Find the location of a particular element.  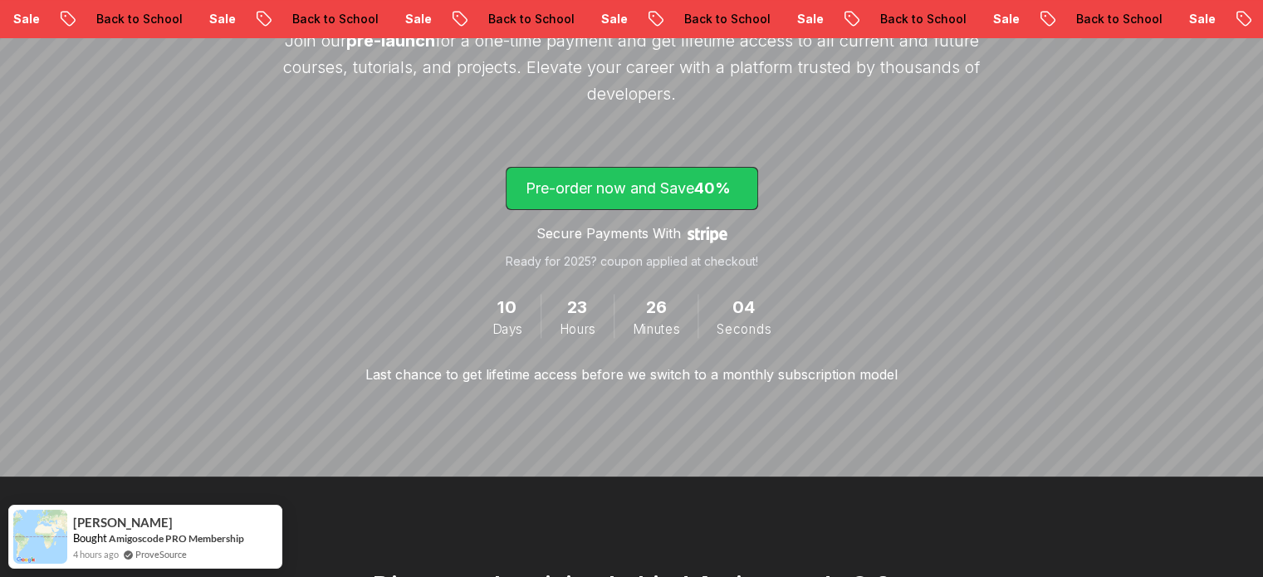

span: Bought is located at coordinates (90, 538).